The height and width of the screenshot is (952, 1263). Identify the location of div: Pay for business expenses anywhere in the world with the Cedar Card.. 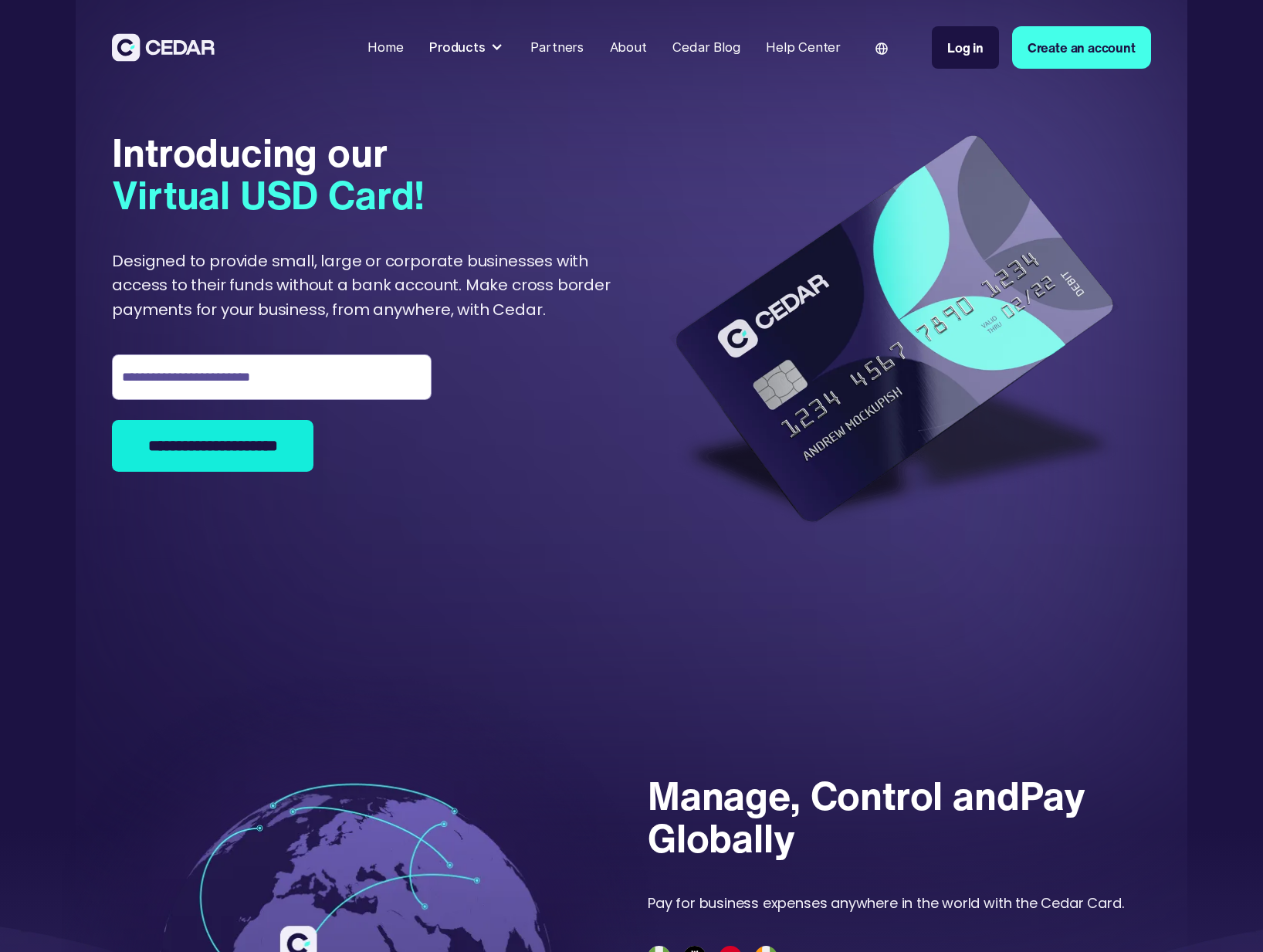
(885, 903).